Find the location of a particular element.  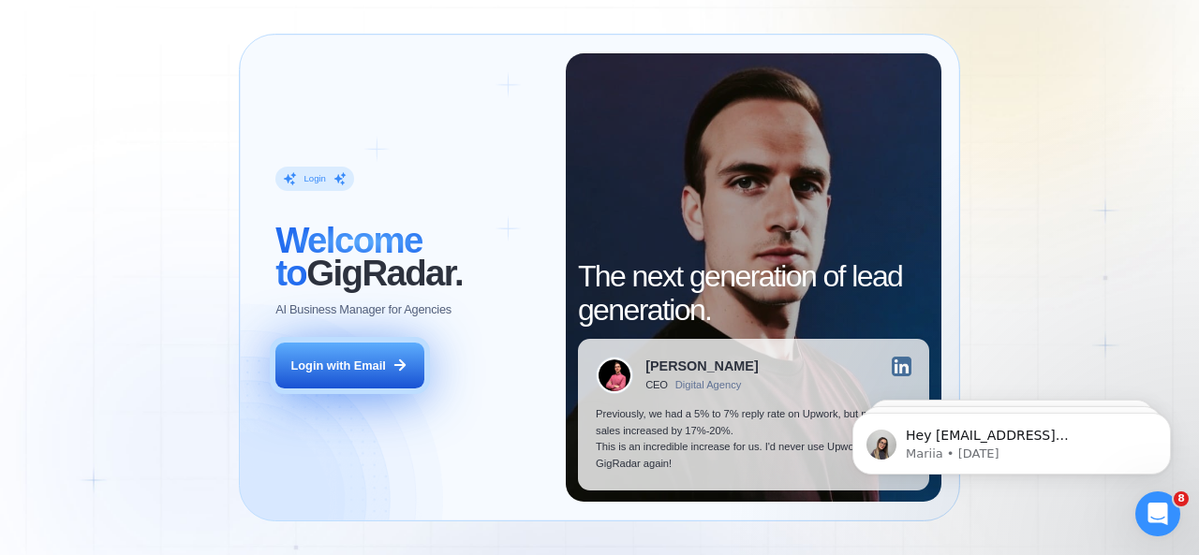

div: Login with Email is located at coordinates (338, 366).